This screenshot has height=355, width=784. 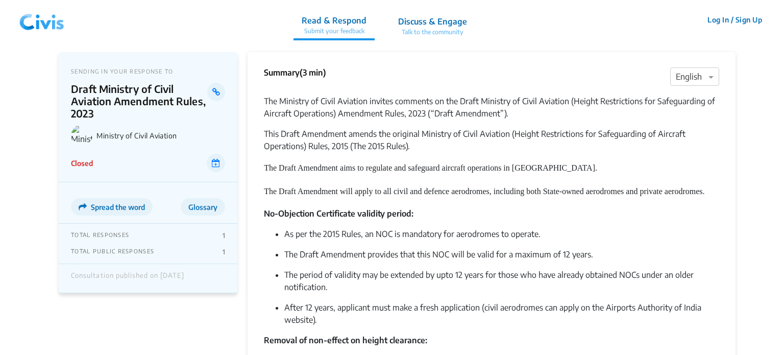 I want to click on b: No-Objection Certificate validity period:, so click(x=338, y=213).